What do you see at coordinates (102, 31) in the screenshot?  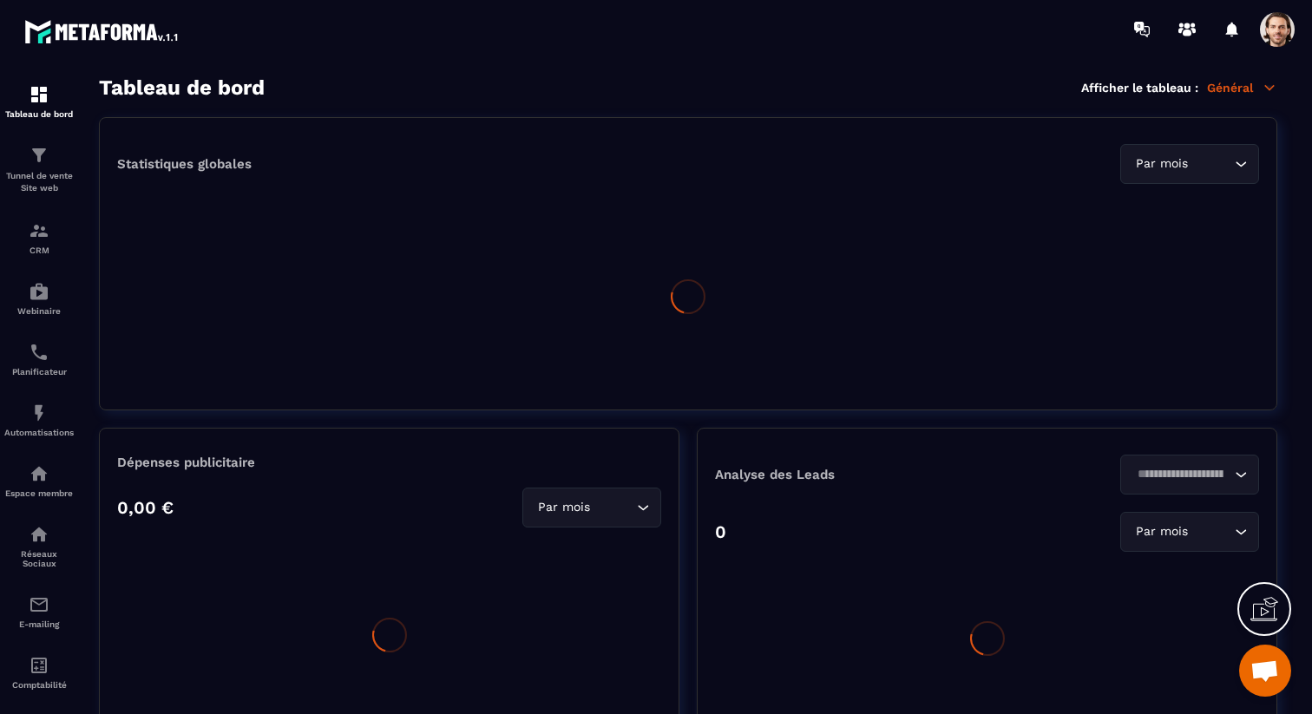 I see `img: logo` at bounding box center [102, 31].